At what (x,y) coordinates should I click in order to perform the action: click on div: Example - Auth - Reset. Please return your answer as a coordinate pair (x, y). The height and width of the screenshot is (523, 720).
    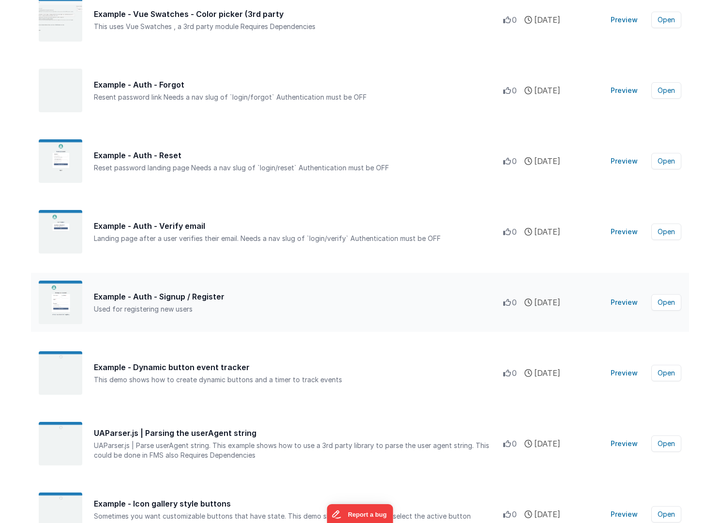
    Looking at the image, I should click on (299, 155).